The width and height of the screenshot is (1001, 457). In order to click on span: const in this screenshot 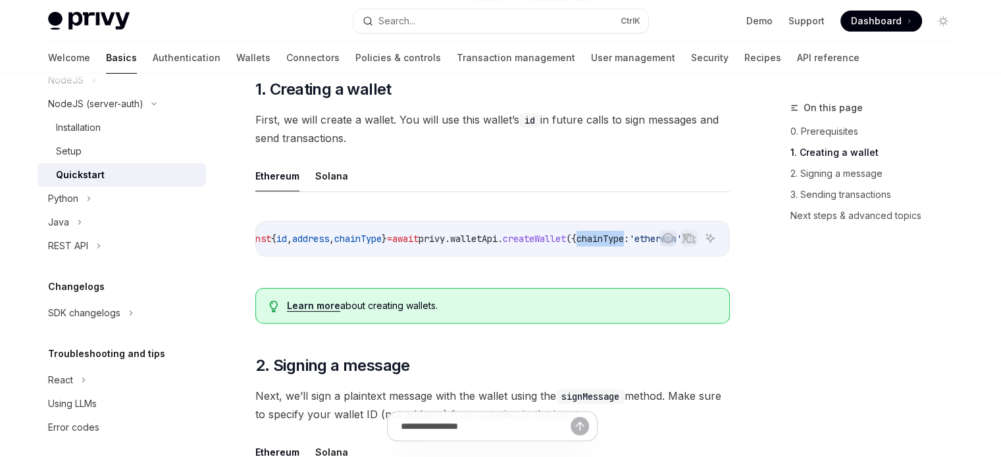, I will do `click(258, 239)`.